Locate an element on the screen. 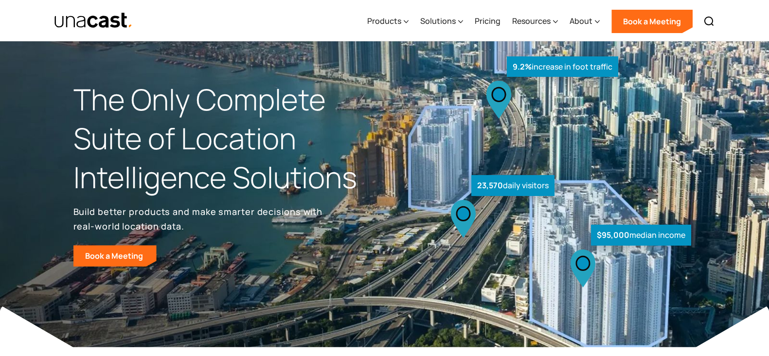  div: daily visitors is located at coordinates (513, 185).